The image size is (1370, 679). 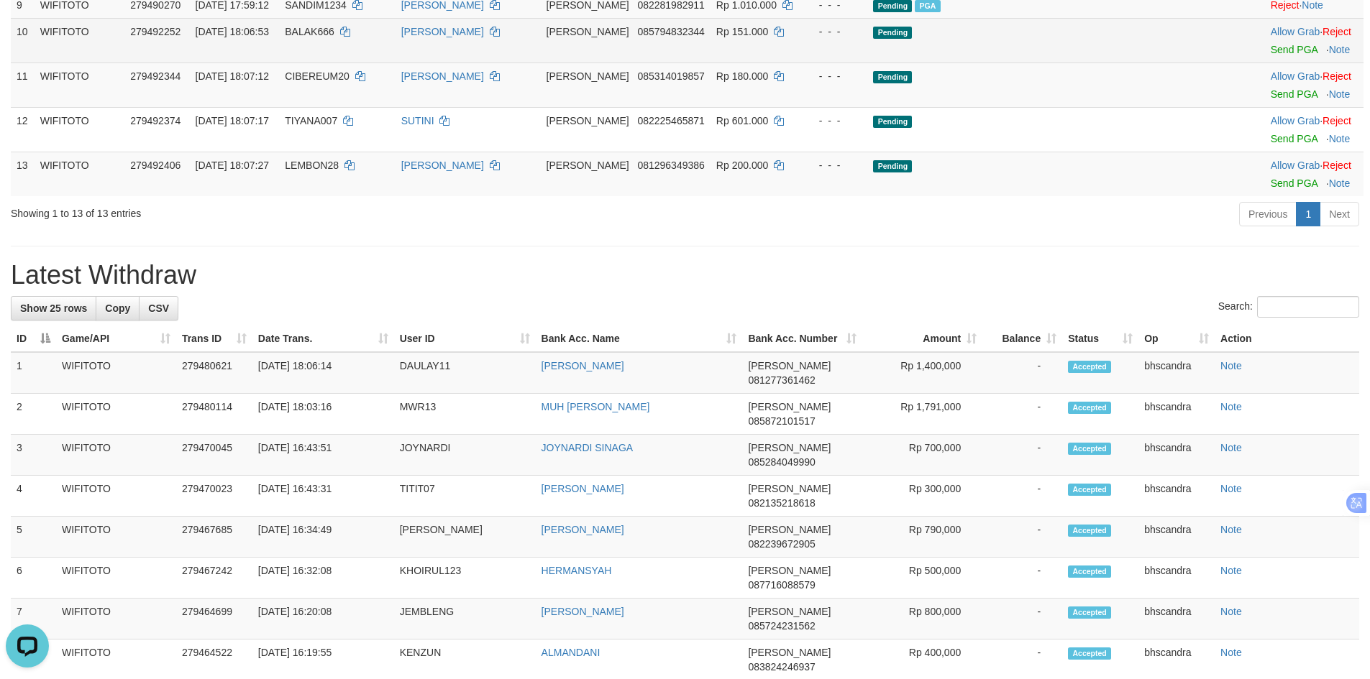 What do you see at coordinates (311, 165) in the screenshot?
I see `span: LEMBON28` at bounding box center [311, 165].